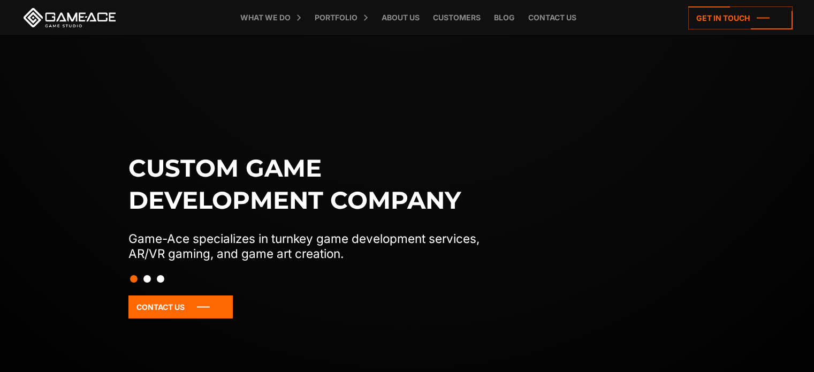 This screenshot has width=814, height=372. What do you see at coordinates (315, 184) in the screenshot?
I see `h1: Custom game development company` at bounding box center [315, 184].